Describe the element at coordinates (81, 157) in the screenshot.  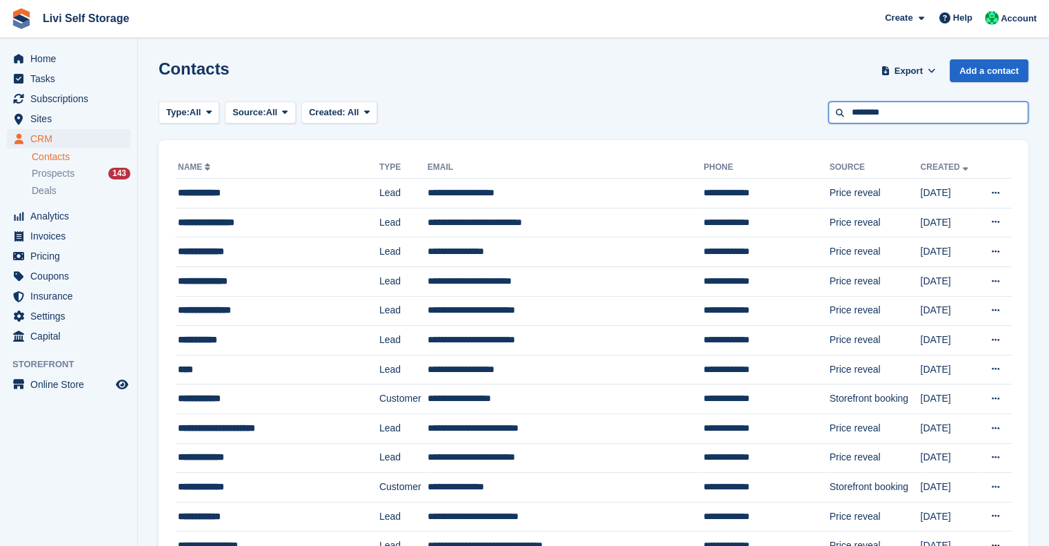
I see `a: Contacts` at that location.